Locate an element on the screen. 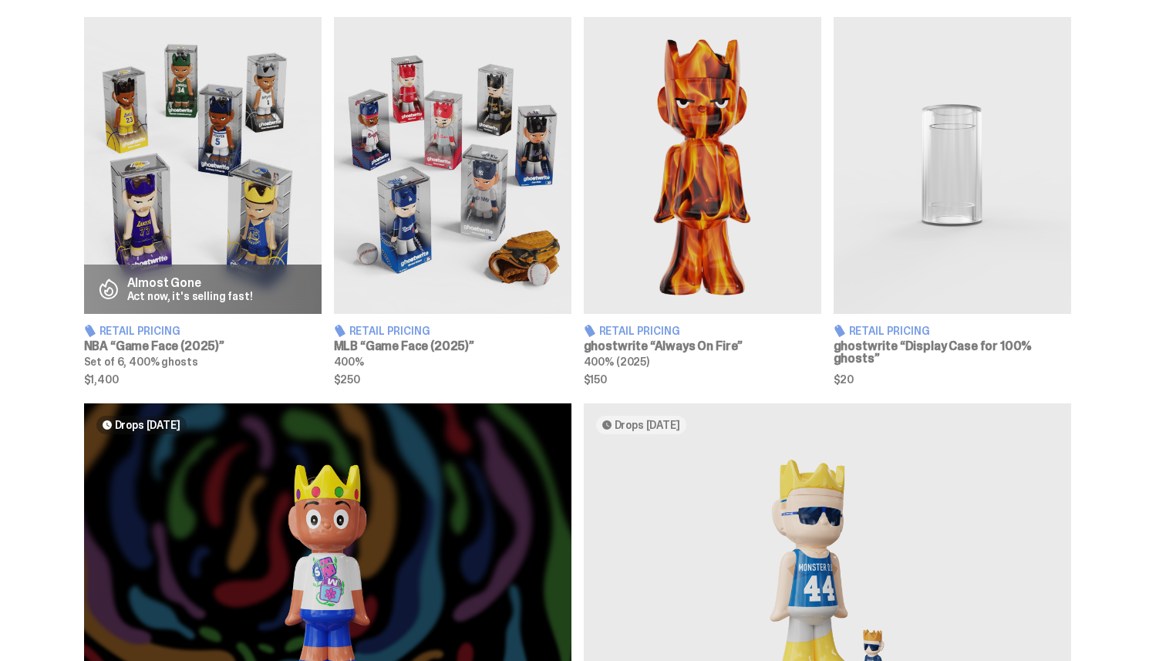  a: Display Case for 100% ghosts Retail Pricing is located at coordinates (952, 200).